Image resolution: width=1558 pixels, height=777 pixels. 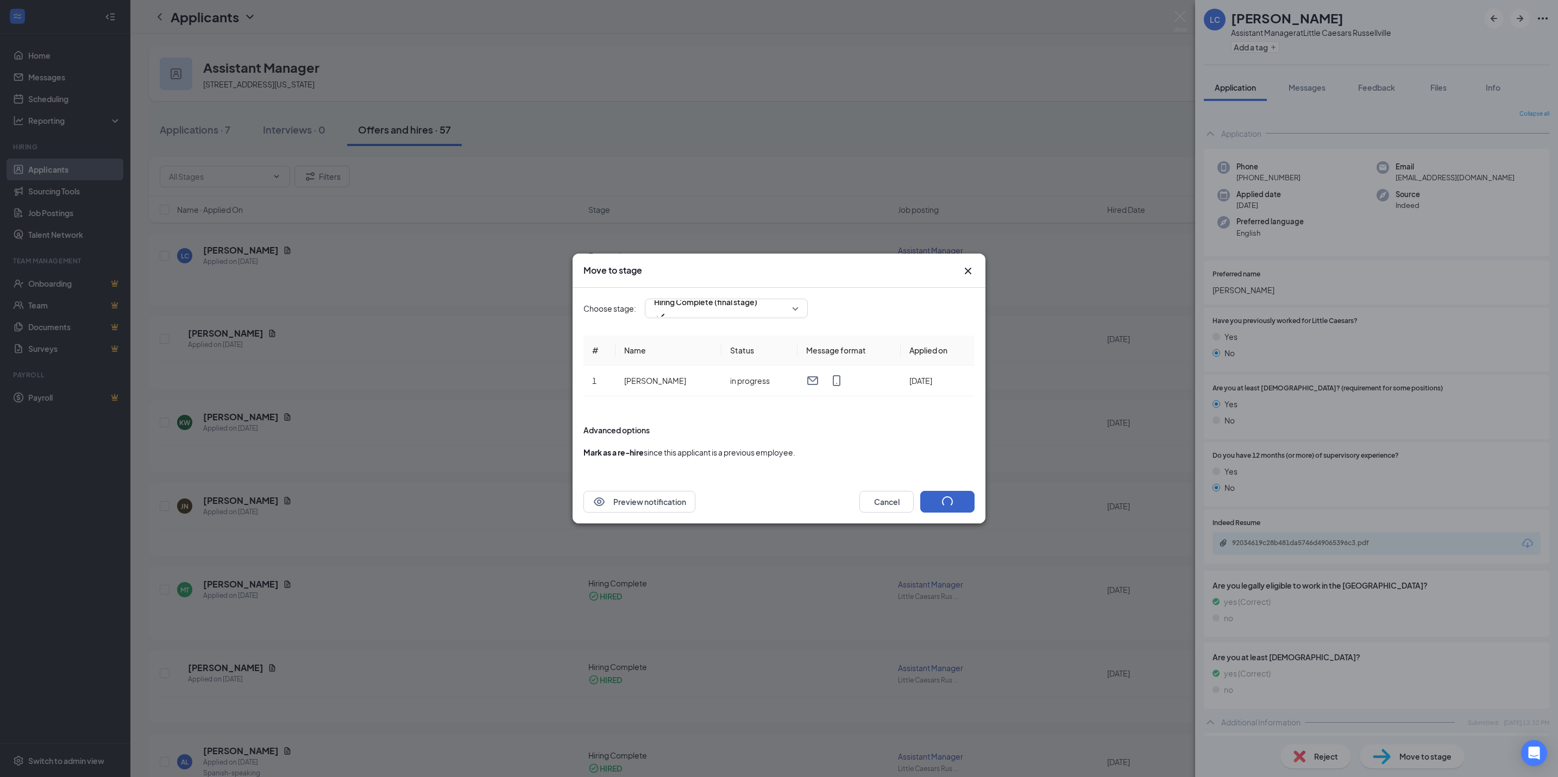 I want to click on td: in progress, so click(x=760, y=381).